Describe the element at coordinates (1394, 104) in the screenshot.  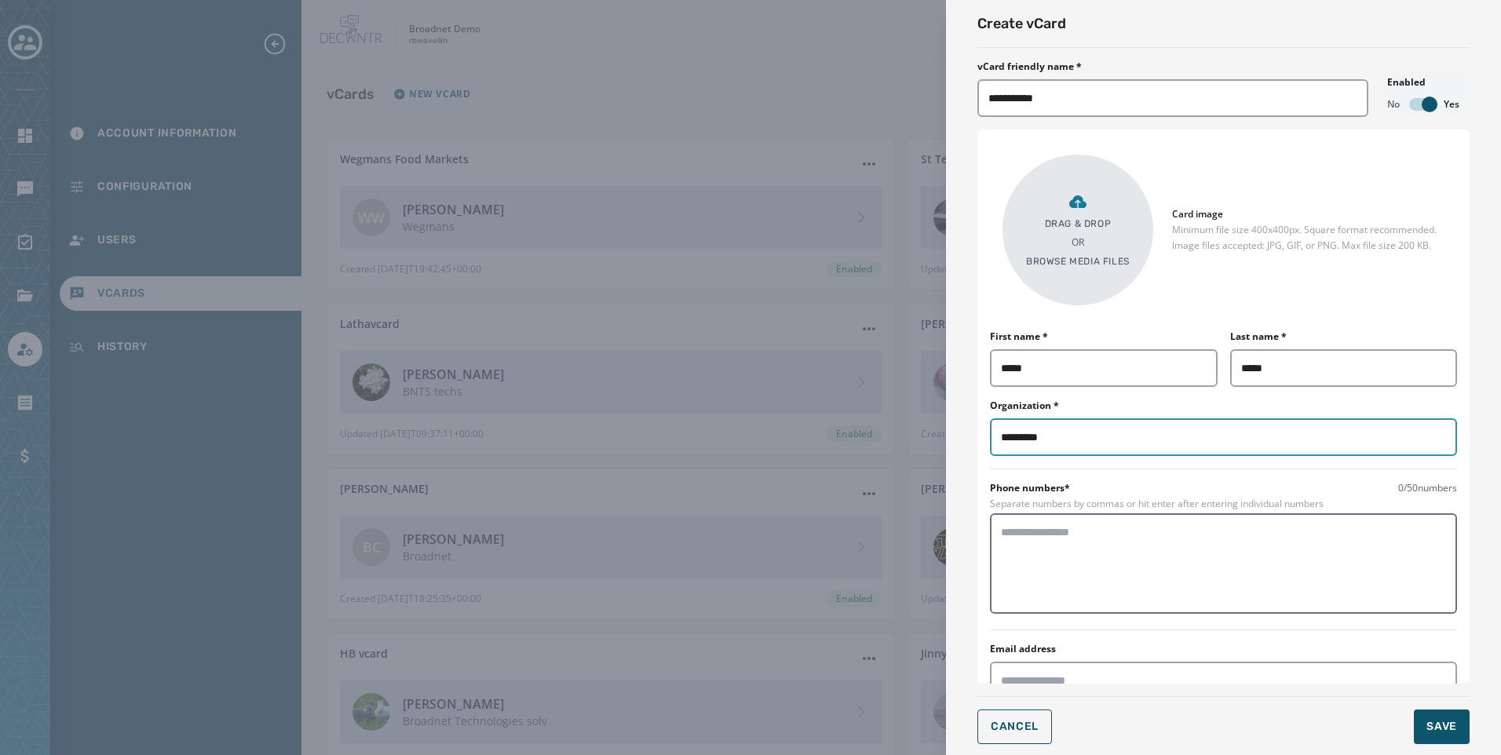
I see `span: No` at that location.